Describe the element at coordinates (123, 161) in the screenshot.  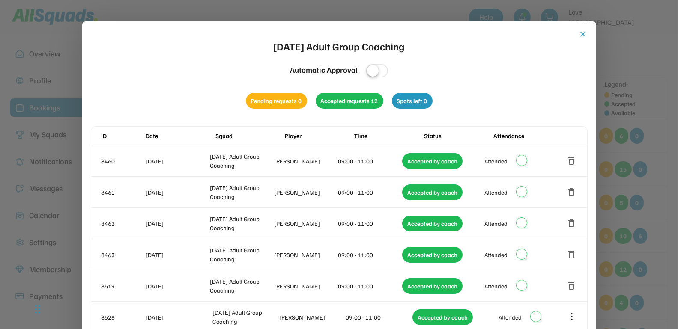
I see `div: 8460` at that location.